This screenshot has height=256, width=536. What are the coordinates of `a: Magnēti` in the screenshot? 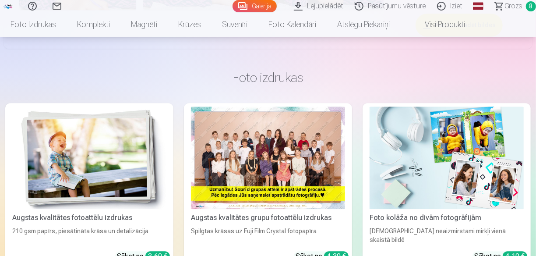 It's located at (144, 25).